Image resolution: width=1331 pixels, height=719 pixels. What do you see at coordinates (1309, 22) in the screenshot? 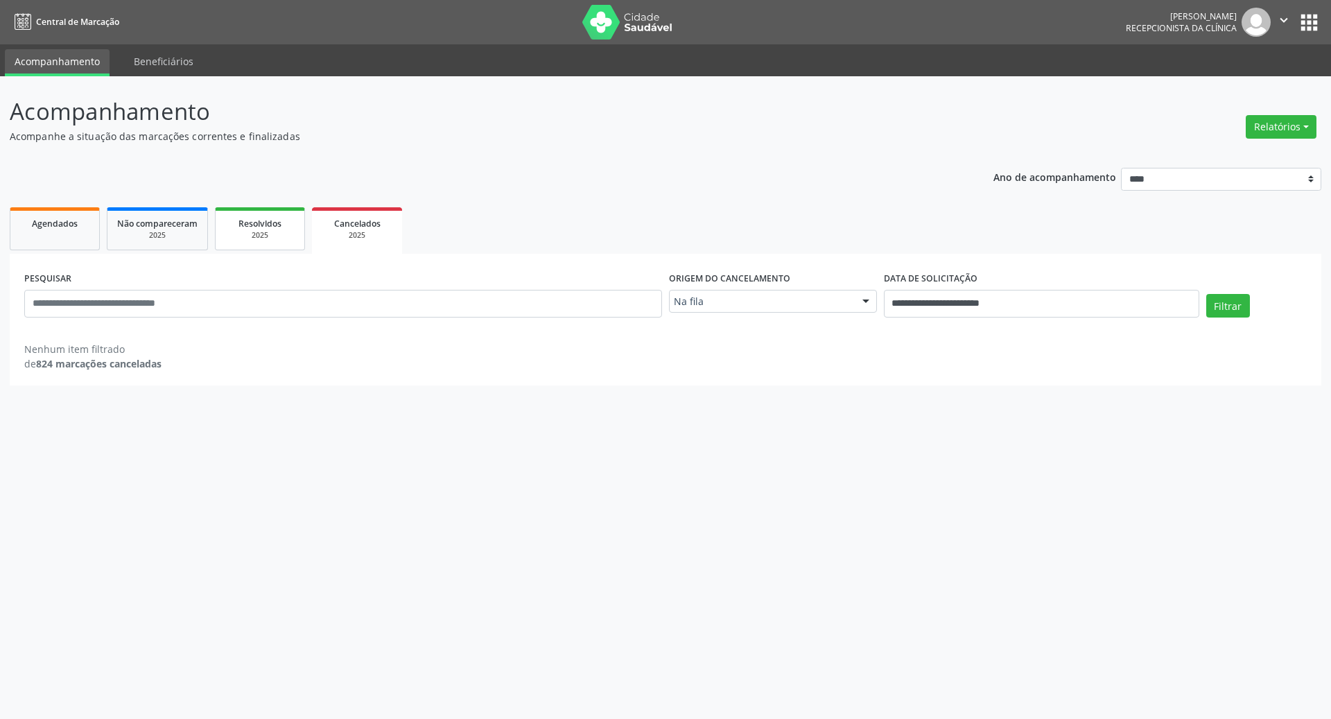
I see `button: apps` at bounding box center [1309, 22].